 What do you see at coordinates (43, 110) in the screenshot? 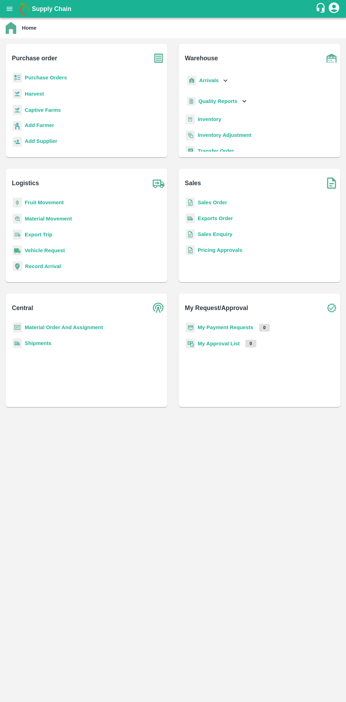
I see `b: Captive Farms` at bounding box center [43, 110].